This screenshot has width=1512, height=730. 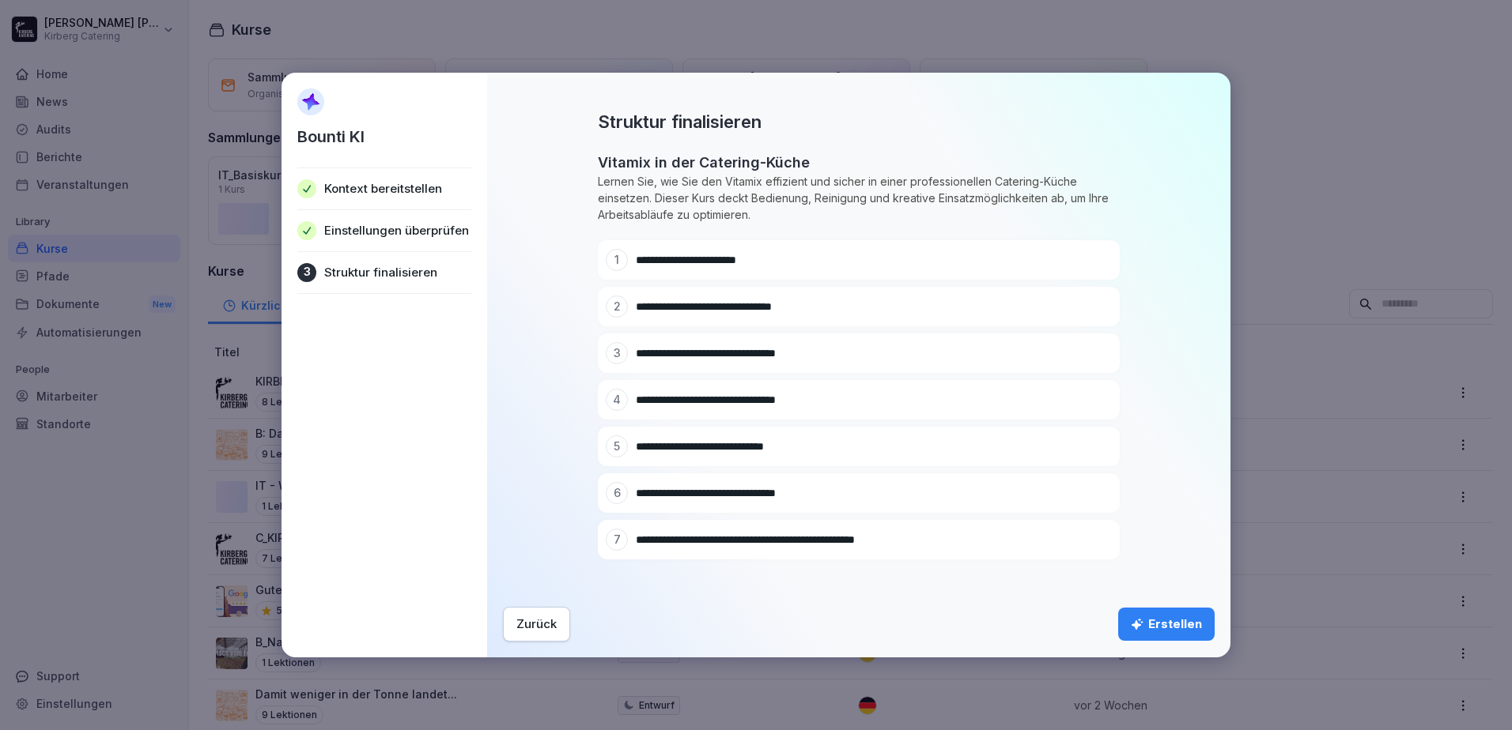 I want to click on img: AI Sparkle, so click(x=311, y=102).